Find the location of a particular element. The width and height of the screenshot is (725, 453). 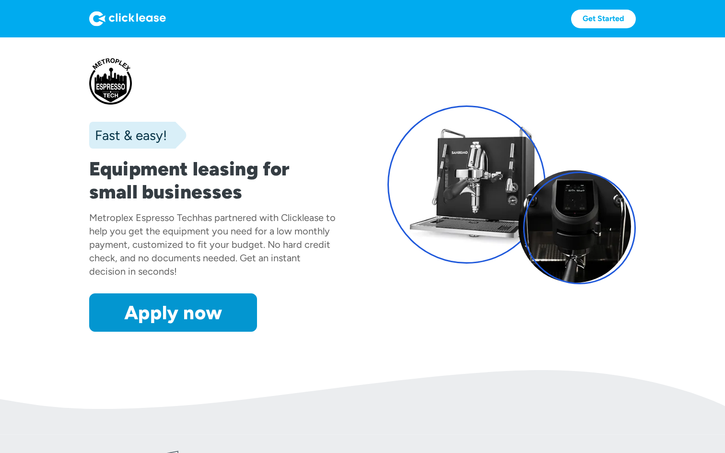

div: has partnered with Clicklease to help you get the equipment you need for a low monthly payment, c... is located at coordinates (212, 245).